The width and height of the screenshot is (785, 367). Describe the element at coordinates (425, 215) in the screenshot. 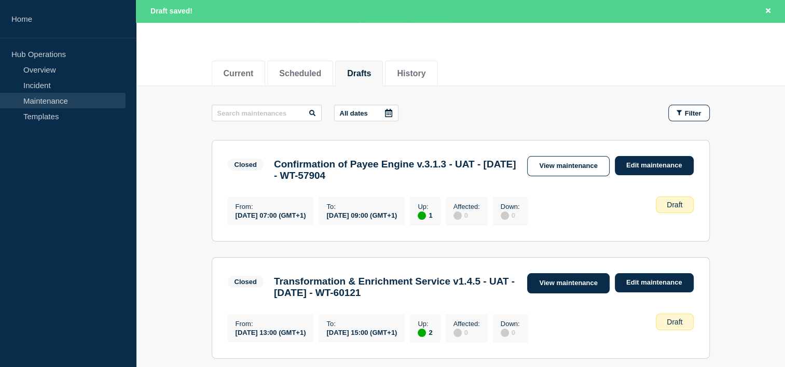

I see `div: 1` at that location.